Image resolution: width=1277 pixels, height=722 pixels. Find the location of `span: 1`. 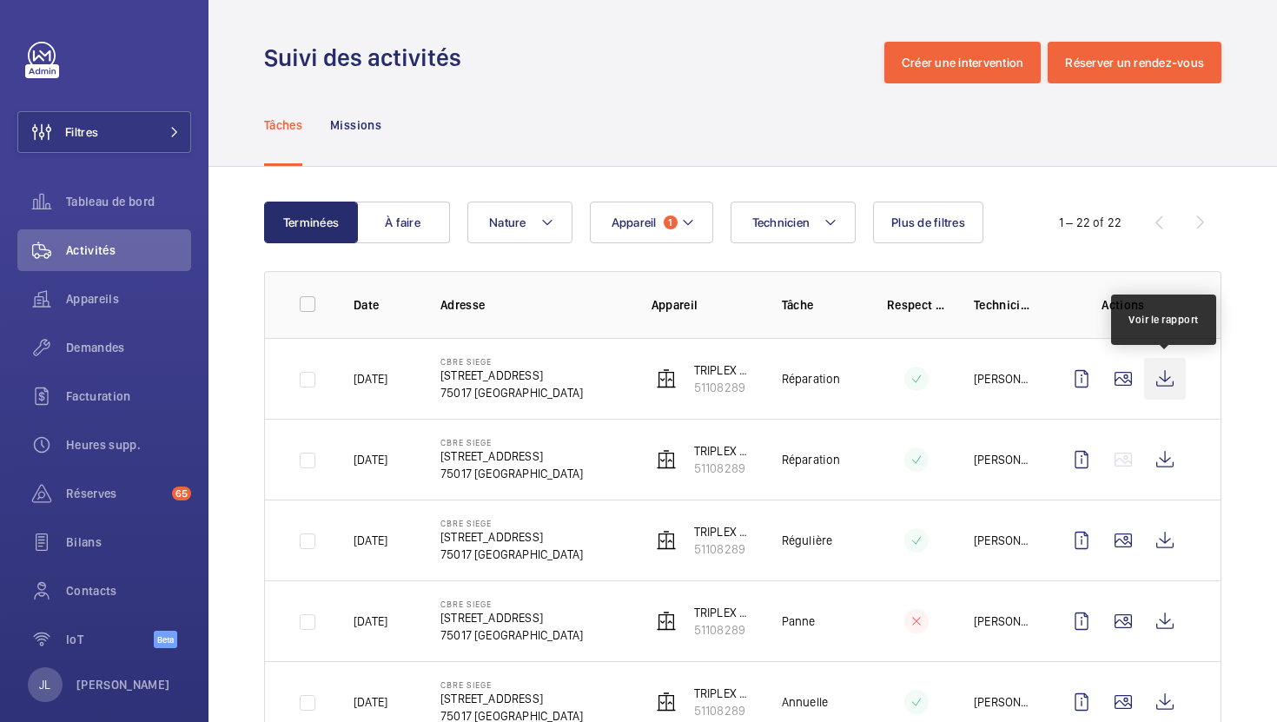

span: 1 is located at coordinates (671, 222).